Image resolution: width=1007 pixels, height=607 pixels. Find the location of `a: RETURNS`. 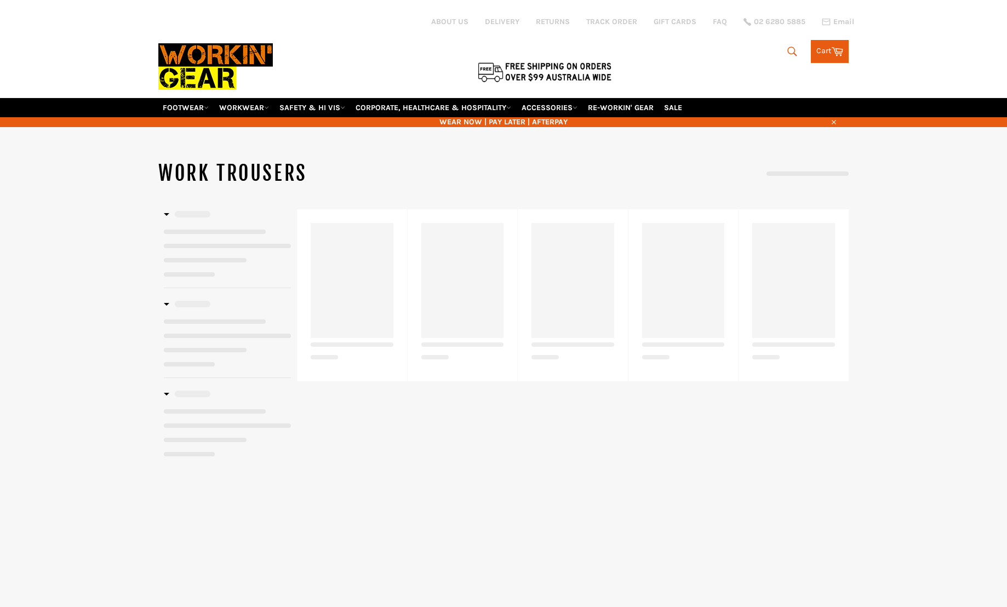

a: RETURNS is located at coordinates (553, 21).